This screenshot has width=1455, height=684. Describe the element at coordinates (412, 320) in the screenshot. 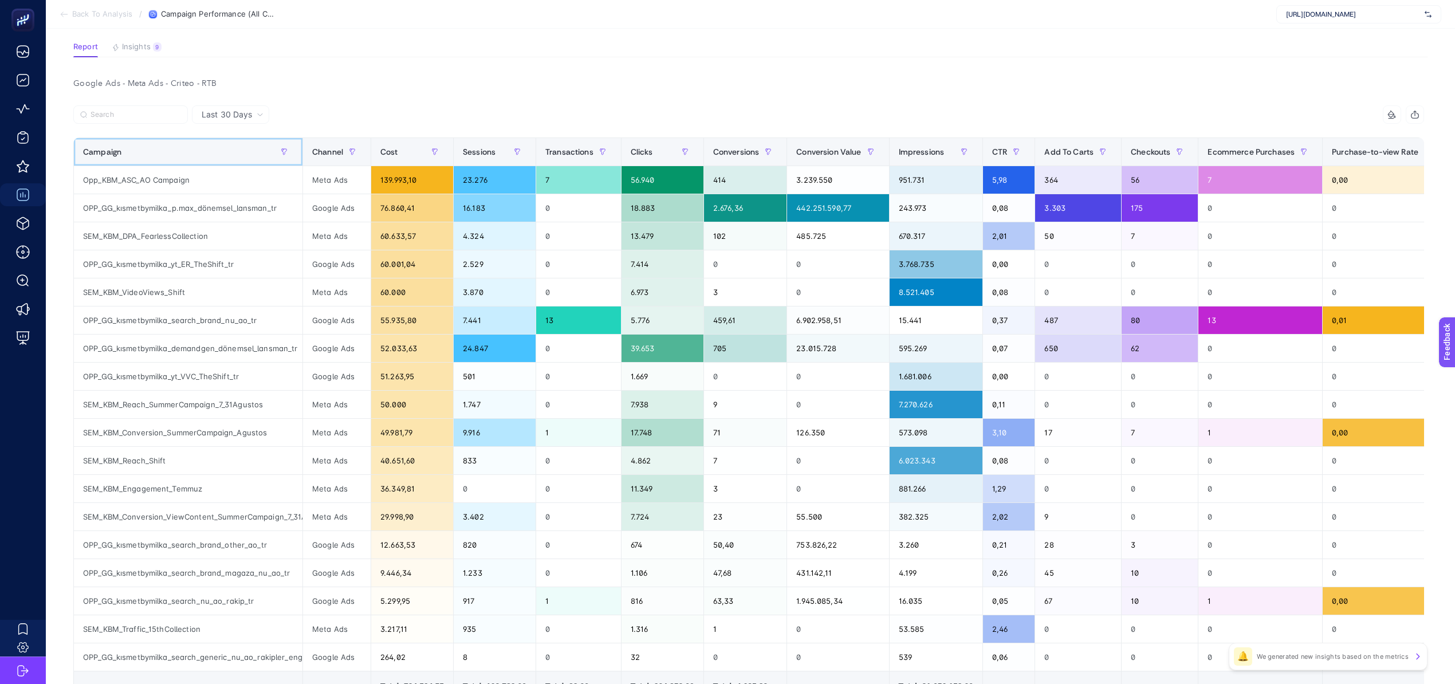

I see `div: 55.935,80` at that location.